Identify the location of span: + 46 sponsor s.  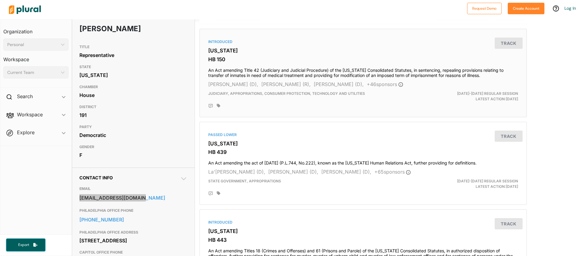
(385, 84).